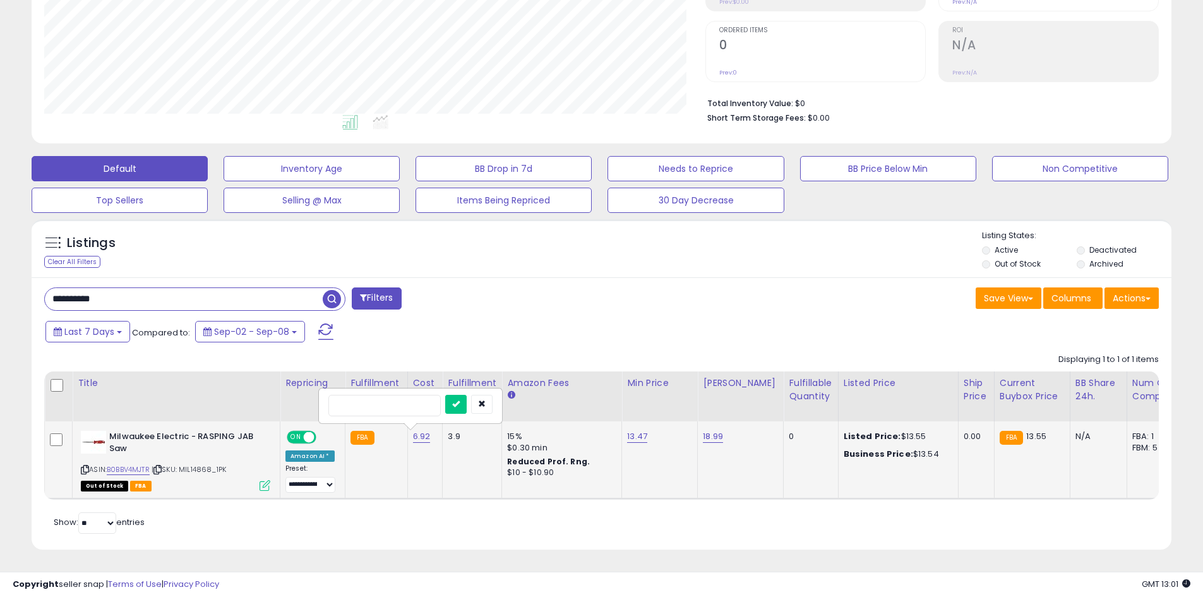 Image resolution: width=1203 pixels, height=597 pixels. Describe the element at coordinates (1166, 584) in the screenshot. I see `span: 2025-09-16 13:01 GMT` at that location.